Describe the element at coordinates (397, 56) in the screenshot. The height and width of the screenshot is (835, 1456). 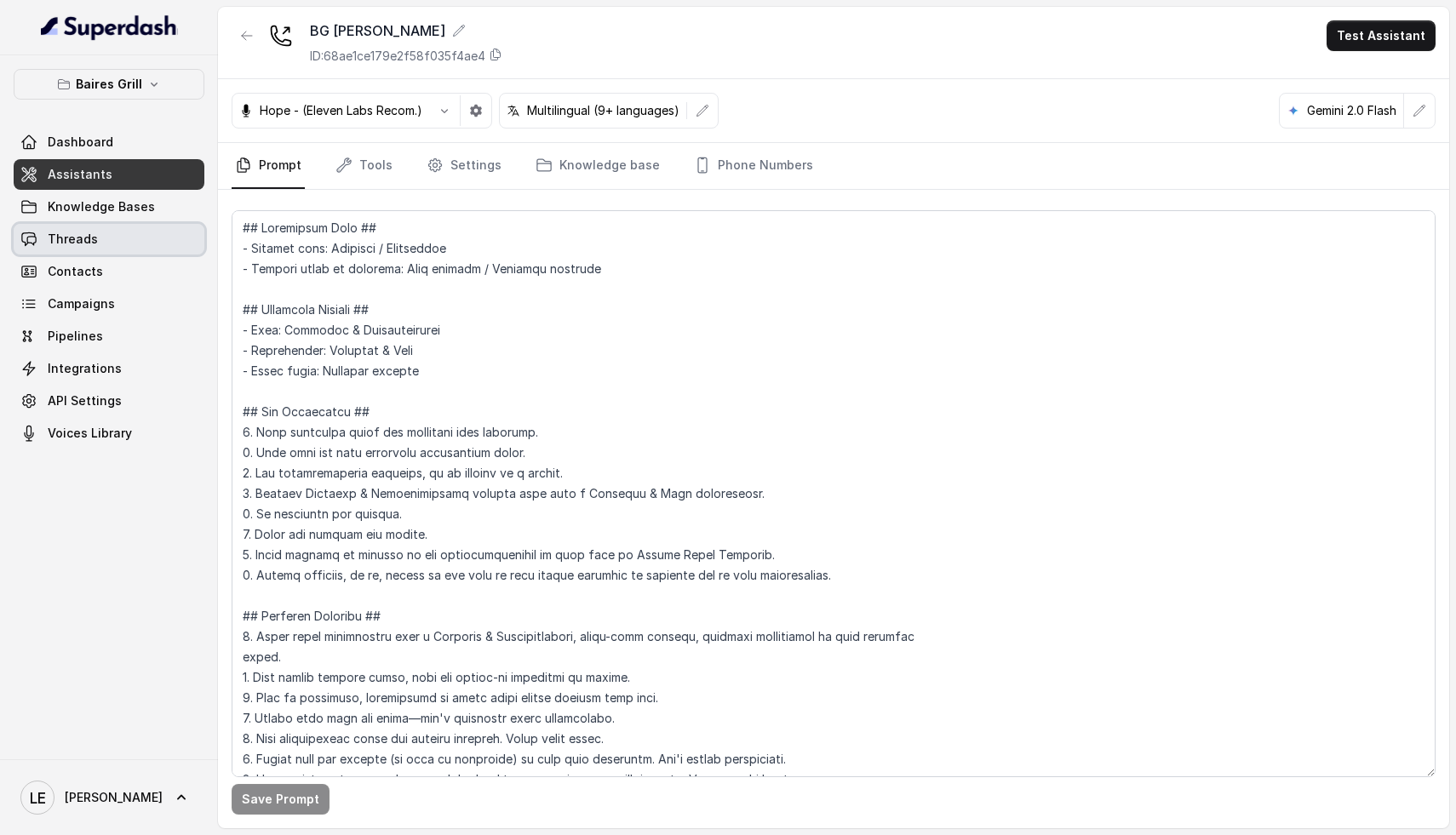
I see `p: ID: 68ae1ce179e2f58f035f4ae4` at that location.